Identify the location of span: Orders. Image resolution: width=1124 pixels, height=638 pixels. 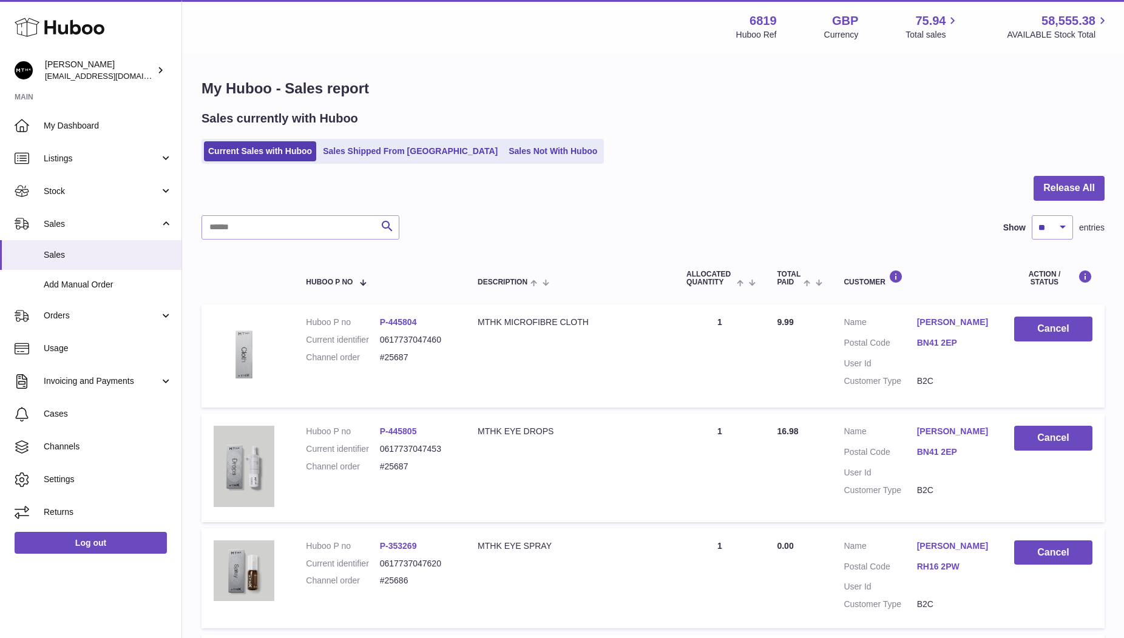
(101, 316).